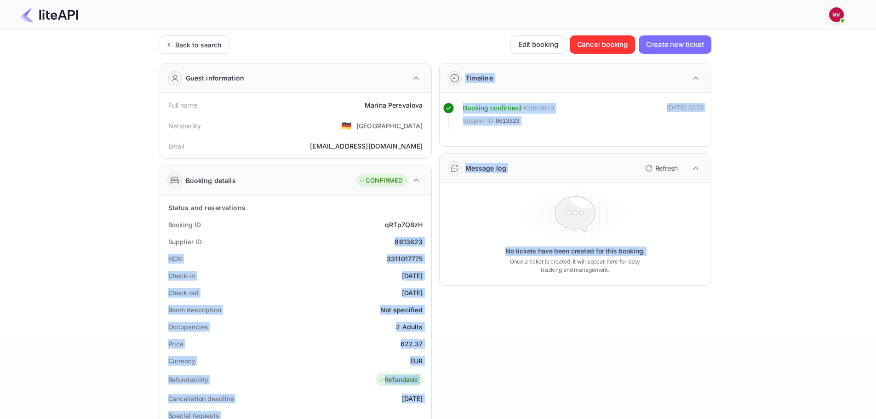  Describe the element at coordinates (412, 344) in the screenshot. I see `div: 622.37` at that location.